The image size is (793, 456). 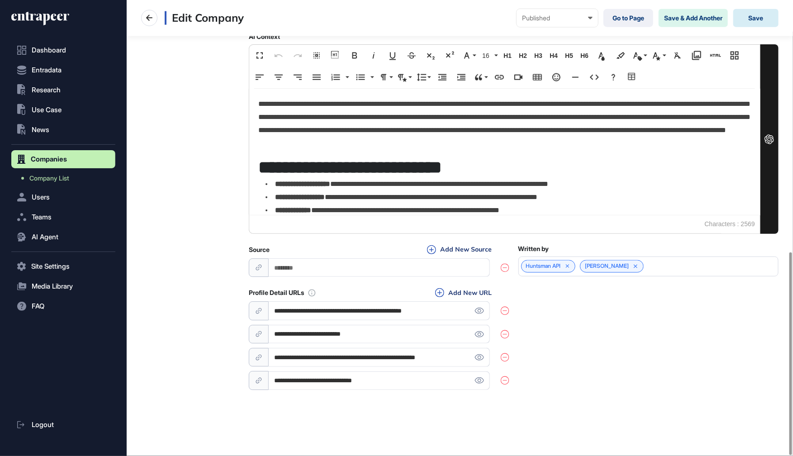 What do you see at coordinates (336, 56) in the screenshot?
I see `button: Show blocks` at bounding box center [336, 56].